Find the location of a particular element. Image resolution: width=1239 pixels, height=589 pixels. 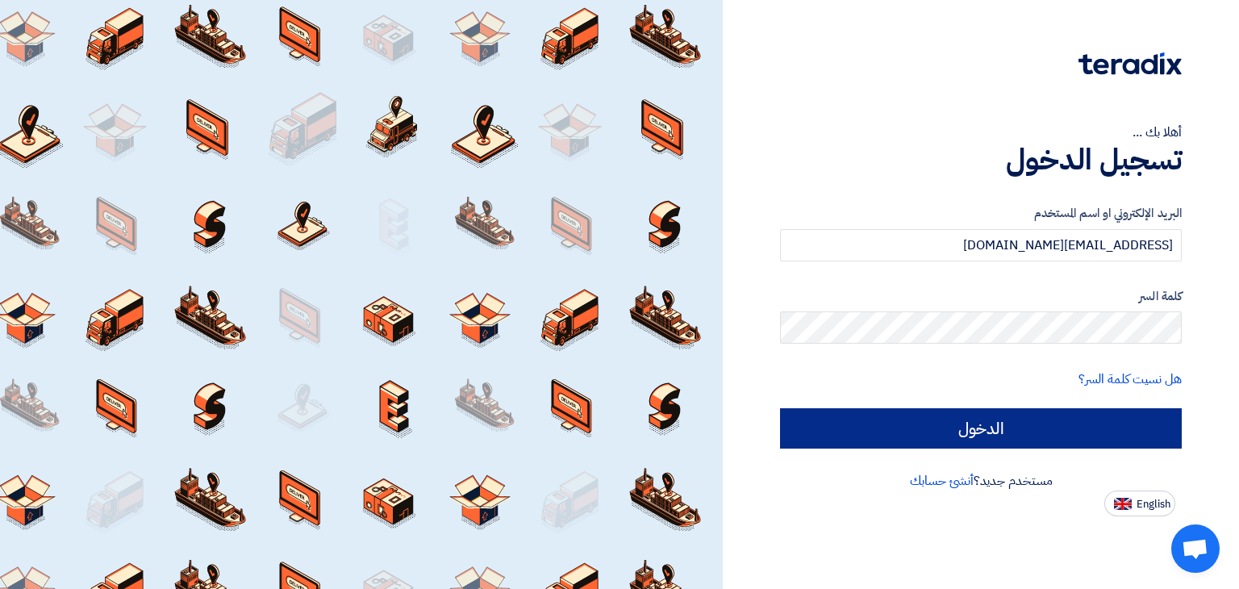

a: هل نسيت كلمة السر؟ is located at coordinates (1130, 379).